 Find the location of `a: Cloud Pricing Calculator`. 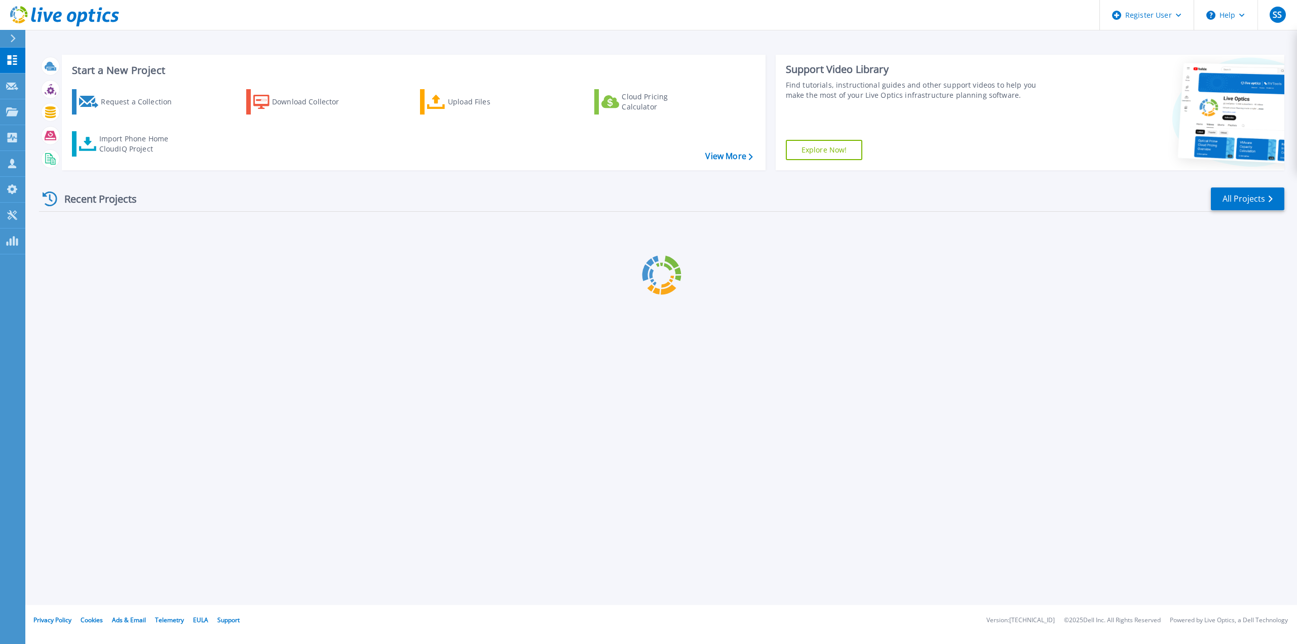

a: Cloud Pricing Calculator is located at coordinates (651, 102).